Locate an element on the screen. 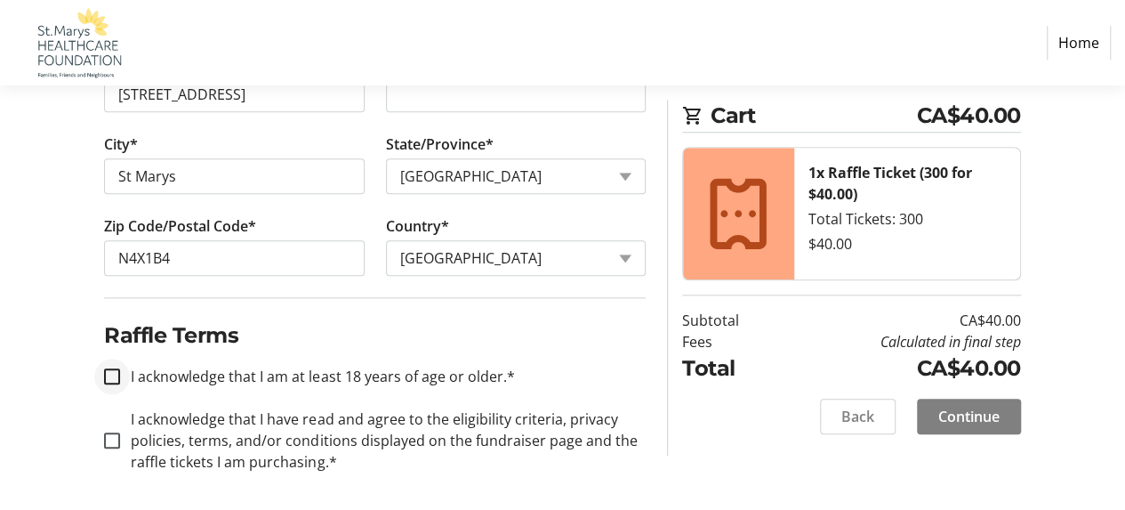  label: Country* is located at coordinates (417, 226).